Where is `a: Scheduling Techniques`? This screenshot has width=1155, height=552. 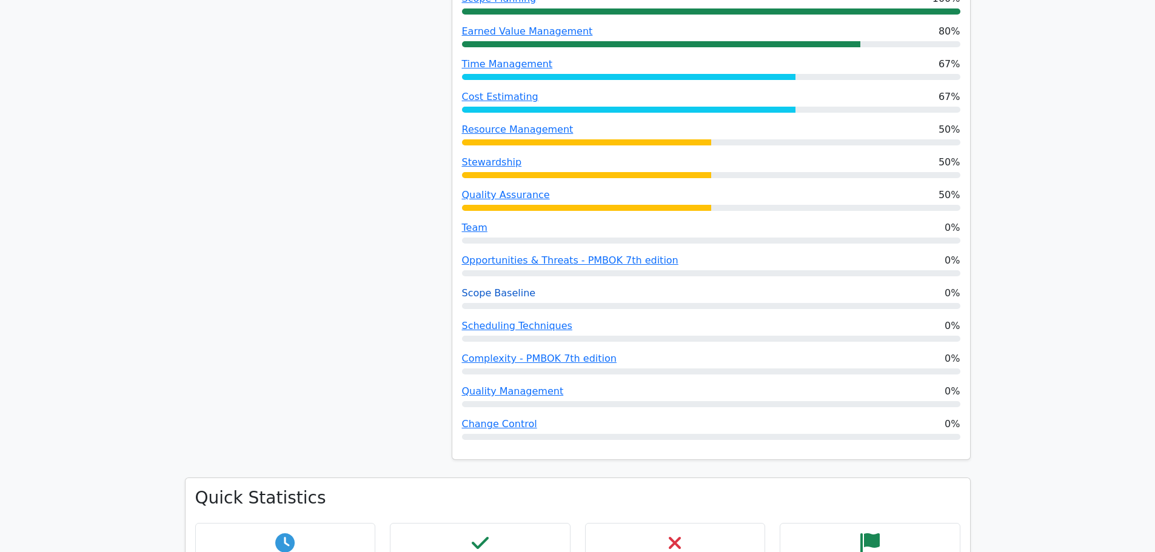 a: Scheduling Techniques is located at coordinates (517, 326).